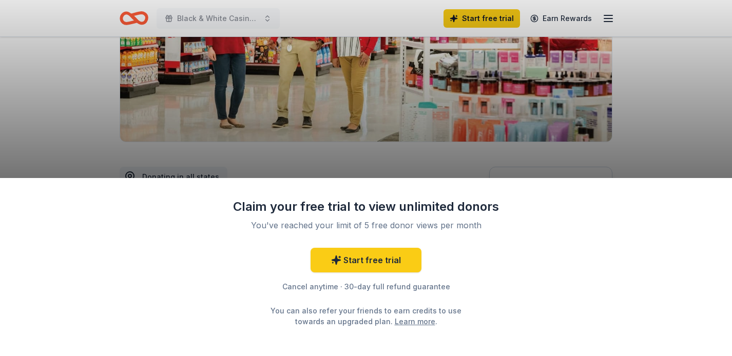 This screenshot has height=356, width=732. I want to click on div: Cancel anytime · 30-day full refund guarantee, so click(366, 287).